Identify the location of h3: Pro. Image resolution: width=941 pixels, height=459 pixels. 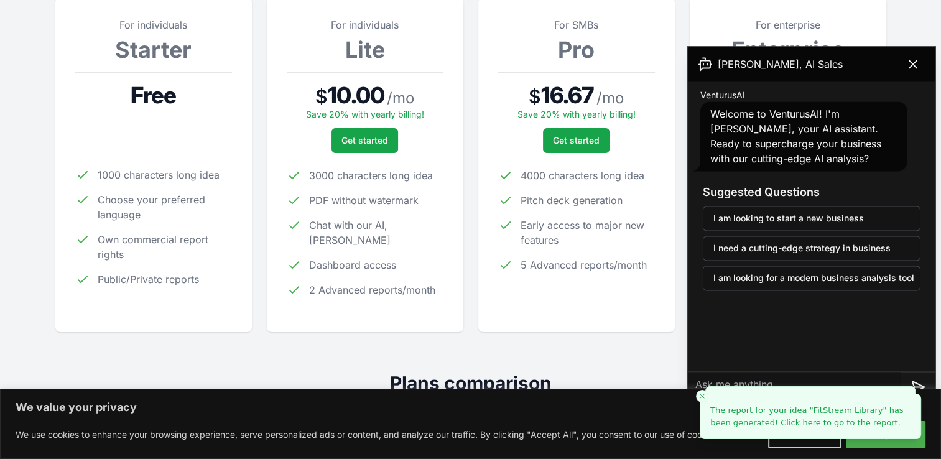
(577, 50).